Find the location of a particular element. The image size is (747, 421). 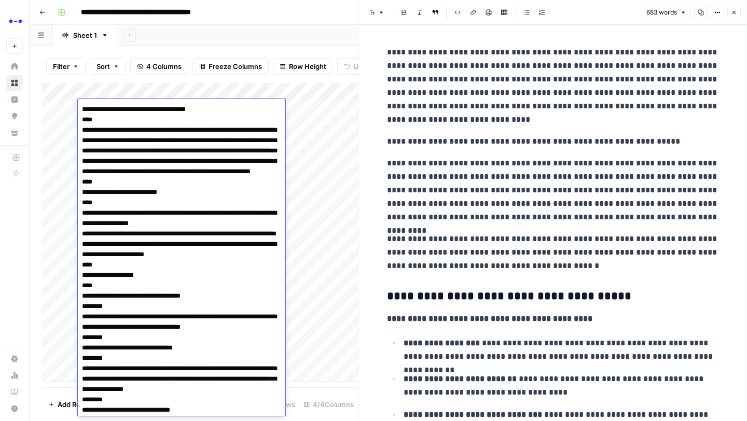

button: Add Row is located at coordinates (67, 405).